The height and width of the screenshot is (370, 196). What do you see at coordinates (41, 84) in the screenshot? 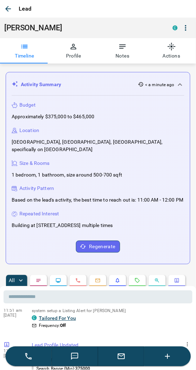
I see `p: Activity Summary` at bounding box center [41, 84].